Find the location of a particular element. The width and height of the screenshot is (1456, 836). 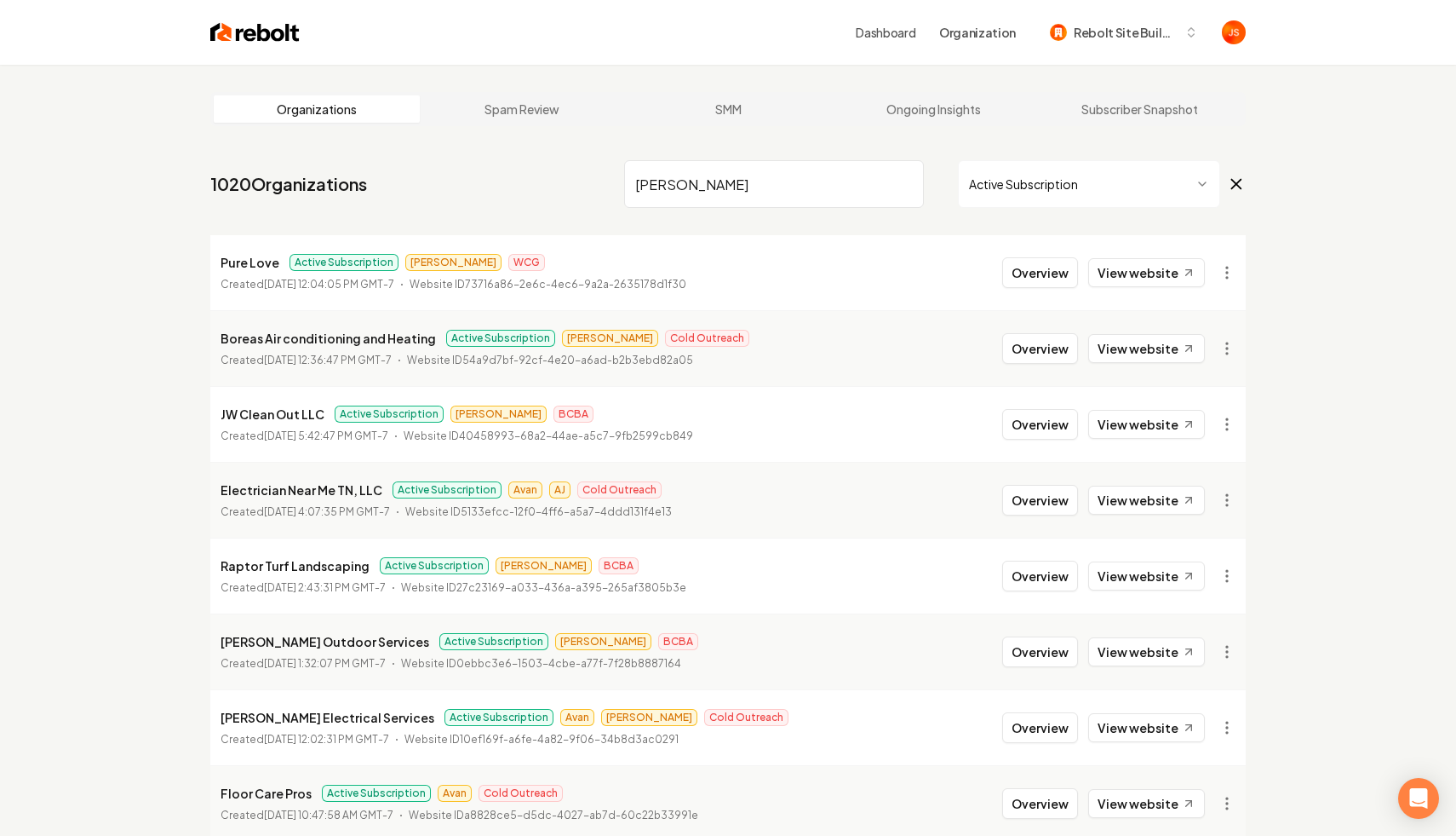

p: Website ID 0ebbc3e6-1503-4cbe-a77f-7f28b8887164 is located at coordinates (541, 664).